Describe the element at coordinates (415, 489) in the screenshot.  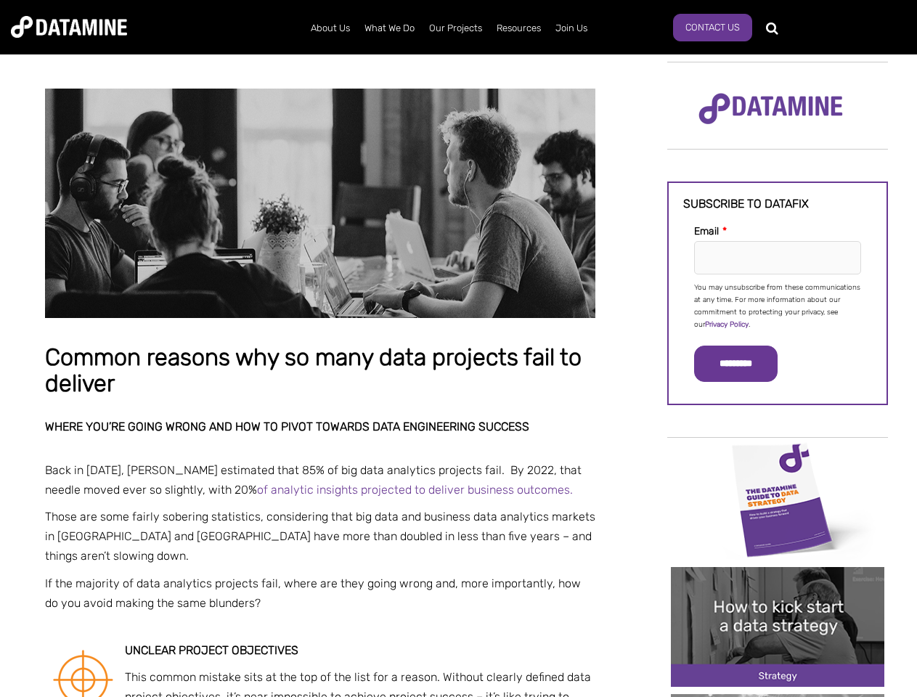
I see `a: of analytic insights projected to deliver business outcomes.` at that location.